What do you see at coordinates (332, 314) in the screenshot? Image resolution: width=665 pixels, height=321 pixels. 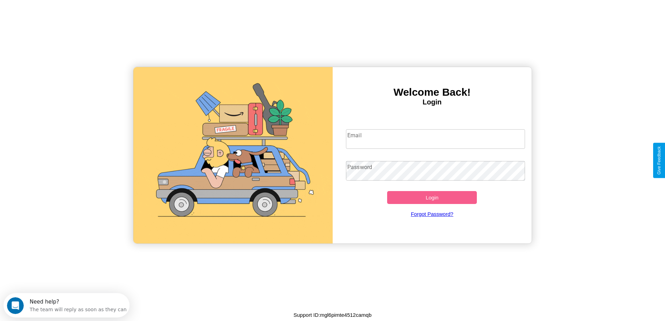 I see `p: Support ID: mgl6pimte4512camqb` at bounding box center [332, 314].